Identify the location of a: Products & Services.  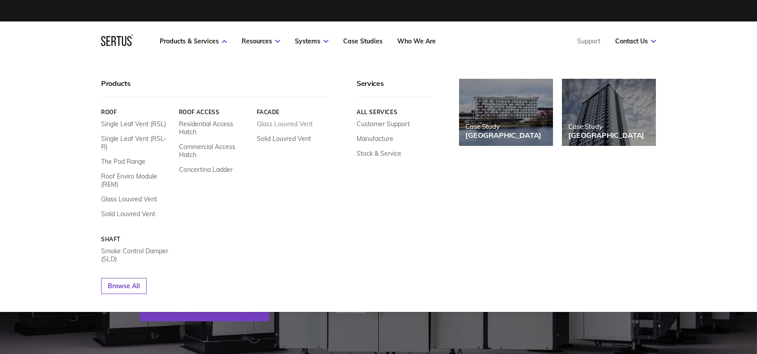
(193, 41).